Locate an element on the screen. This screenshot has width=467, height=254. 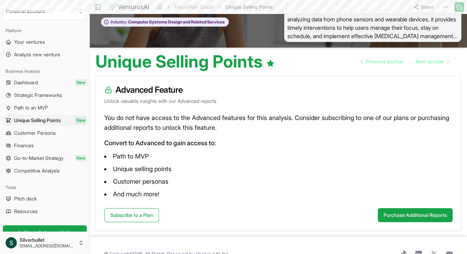
span: Go-to-Market Strategy is located at coordinates (39, 158).